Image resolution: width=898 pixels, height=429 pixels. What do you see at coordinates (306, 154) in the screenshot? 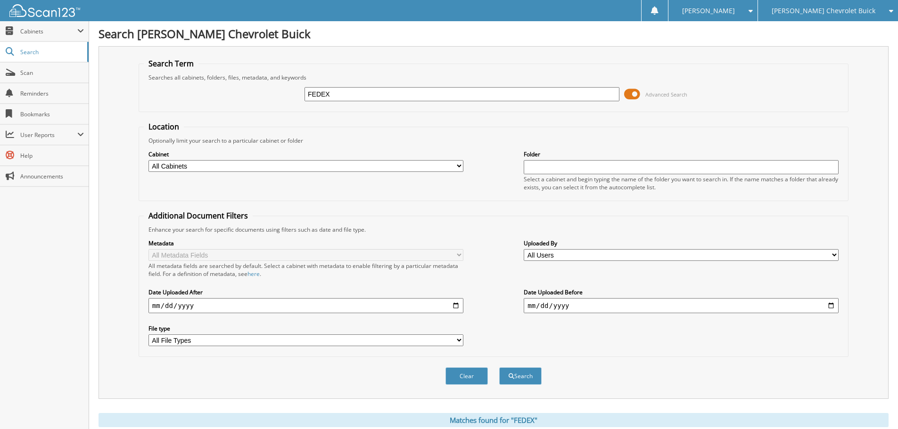
I see `label: Cabinet` at bounding box center [306, 154].